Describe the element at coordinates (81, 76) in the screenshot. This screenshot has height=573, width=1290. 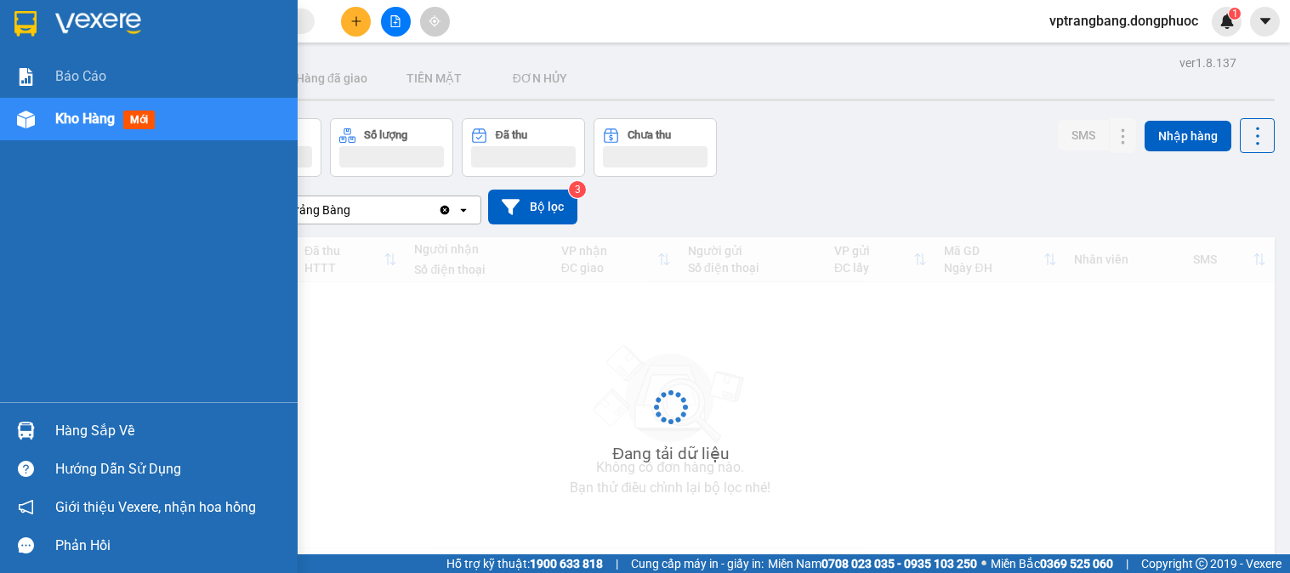
I see `span: Báo cáo` at that location.